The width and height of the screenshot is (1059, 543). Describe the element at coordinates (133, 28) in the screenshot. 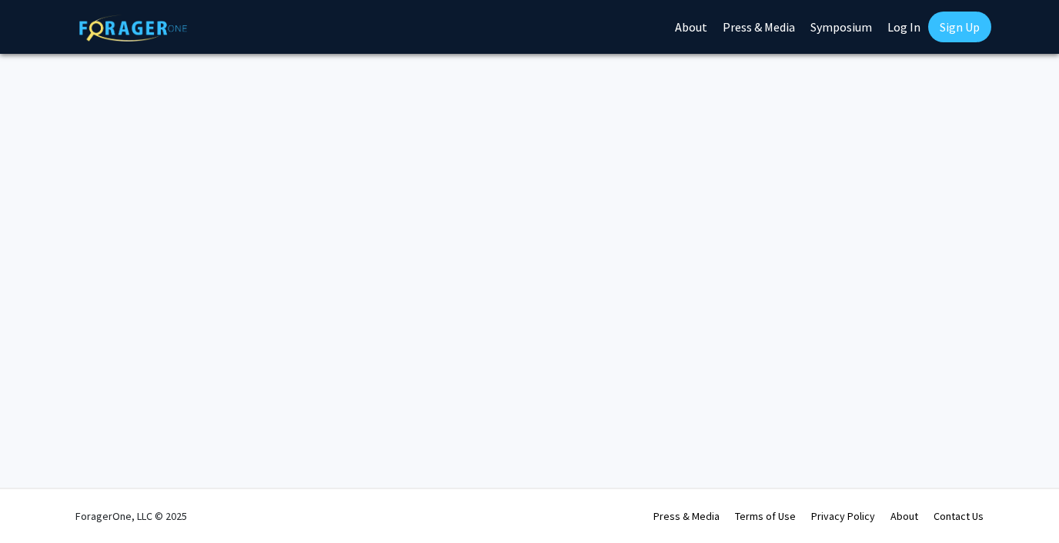

I see `img: ForagerOne Logo` at that location.